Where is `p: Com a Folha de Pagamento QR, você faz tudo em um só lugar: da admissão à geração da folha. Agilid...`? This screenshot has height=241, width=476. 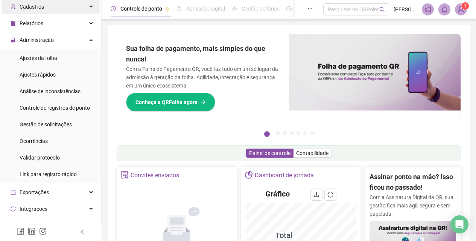 p: Com a Folha de Pagamento QR, você faz tudo em um só lugar: da admissão à geração da folha. Agilid... is located at coordinates (203, 77).